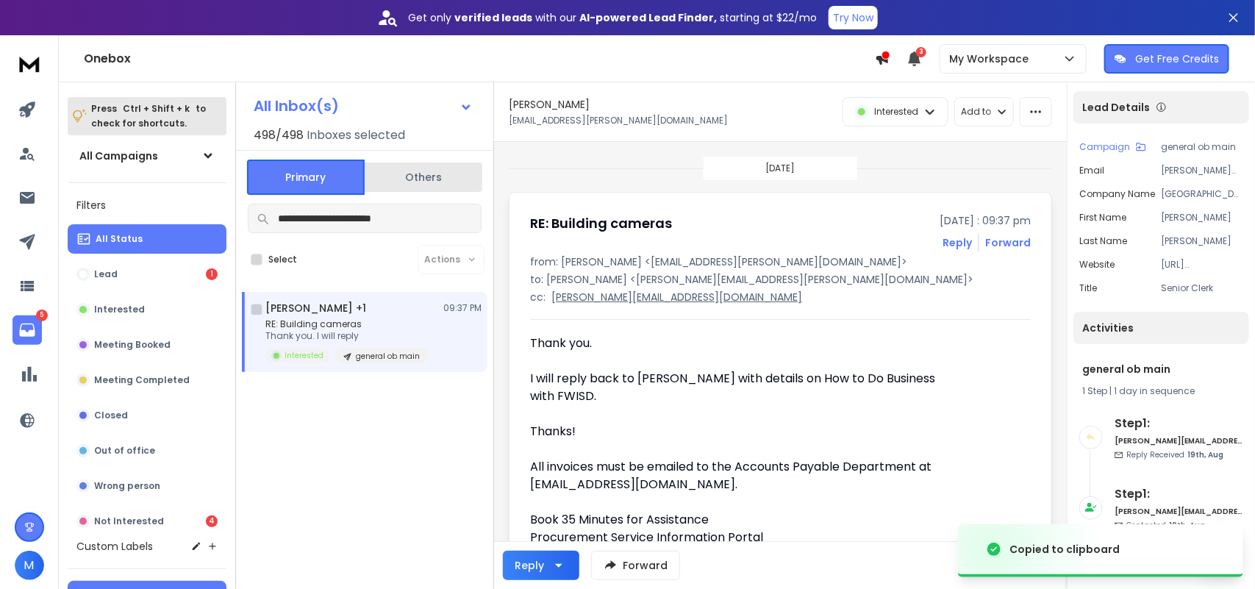 The height and width of the screenshot is (589, 1255). What do you see at coordinates (1092, 171) in the screenshot?
I see `p: Email` at bounding box center [1092, 171].